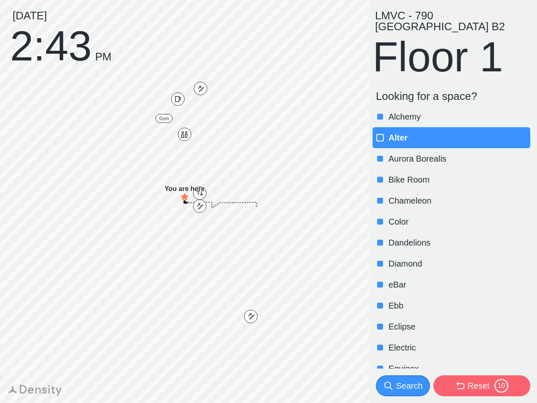 The width and height of the screenshot is (537, 403). Describe the element at coordinates (458, 263) in the screenshot. I see `p: Diamond` at that location.